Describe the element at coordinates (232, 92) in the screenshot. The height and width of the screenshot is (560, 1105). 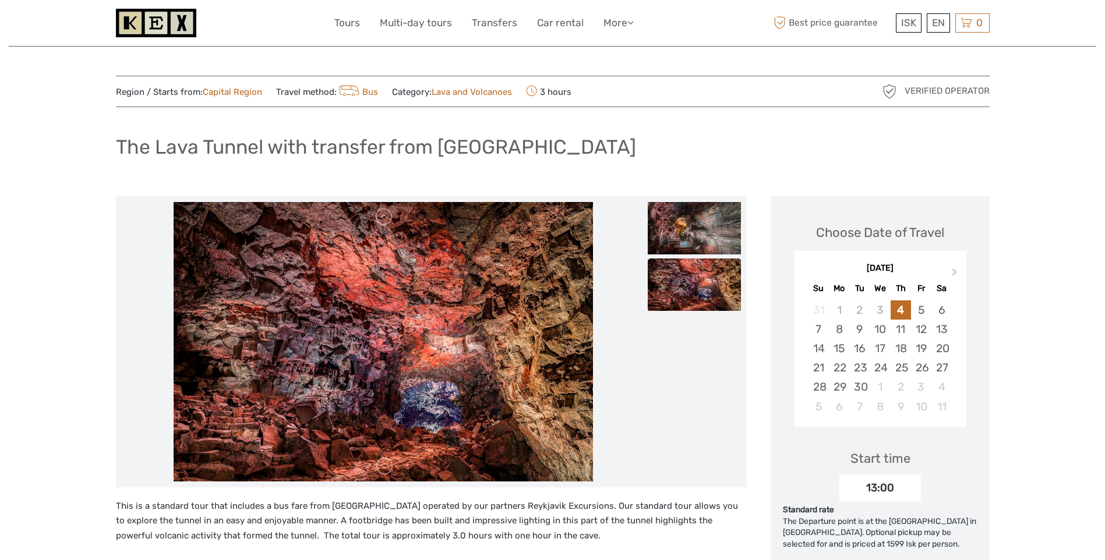
I see `a: Capital Region` at that location.